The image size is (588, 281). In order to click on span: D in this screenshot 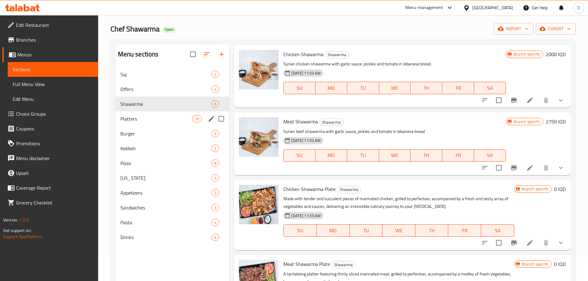, I will do `click(579, 8)`.